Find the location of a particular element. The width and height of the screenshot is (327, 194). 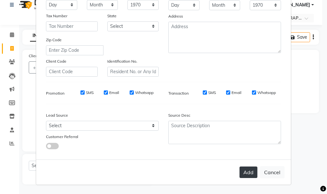

label: Identification No. is located at coordinates (122, 61).